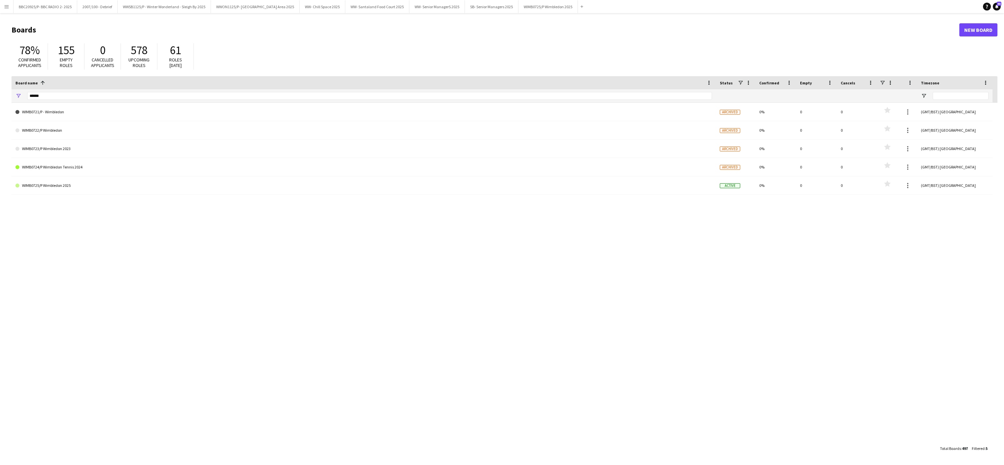 This screenshot has width=1004, height=465. Describe the element at coordinates (102, 62) in the screenshot. I see `span: Cancelled applicants` at that location.